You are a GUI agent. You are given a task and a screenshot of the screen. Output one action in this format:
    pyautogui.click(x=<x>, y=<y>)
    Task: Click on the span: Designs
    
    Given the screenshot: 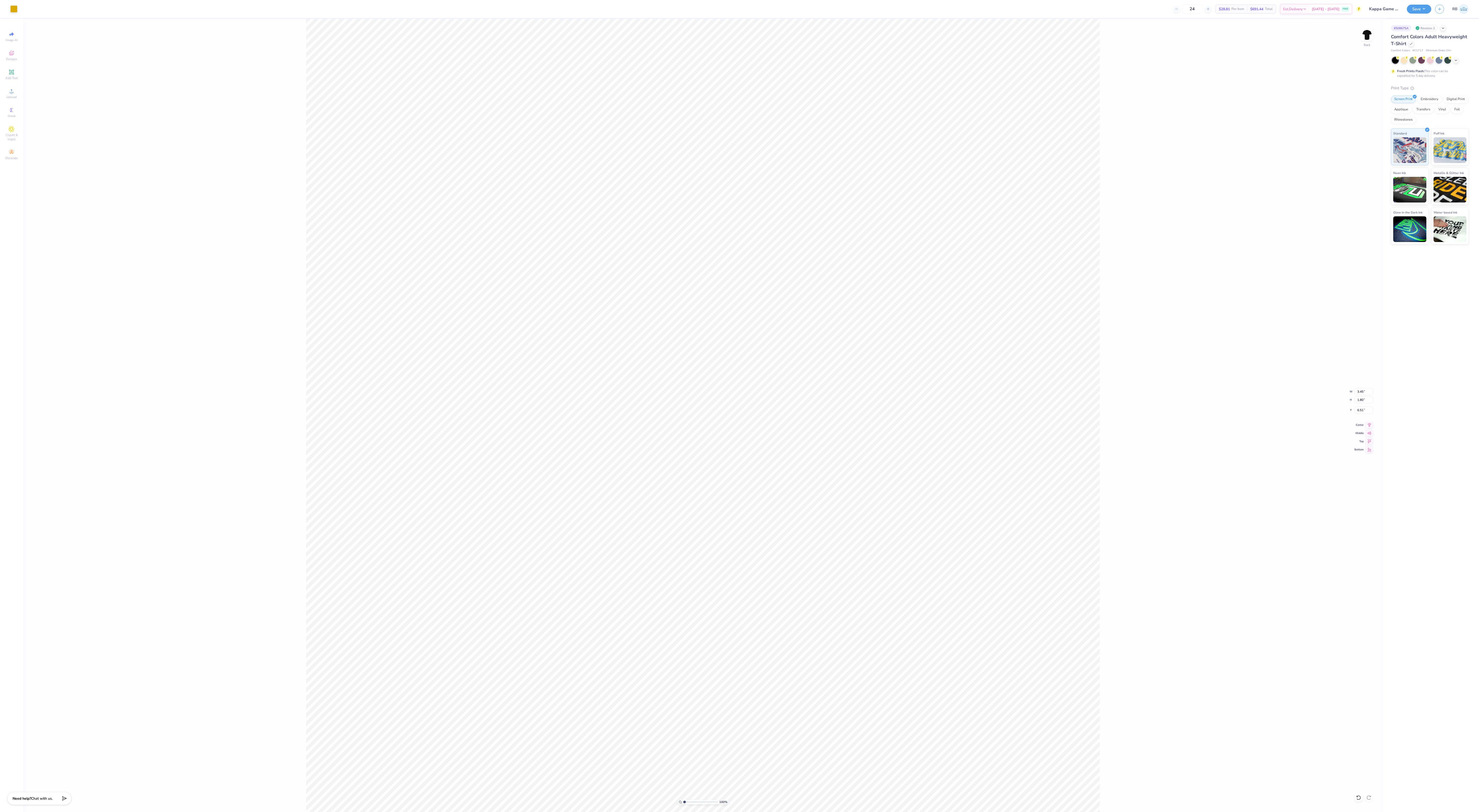 What is the action you would take?
    pyautogui.click(x=11, y=59)
    